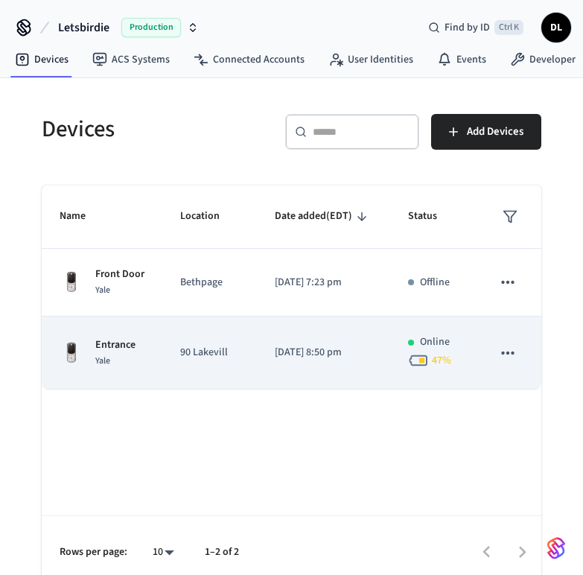 This screenshot has height=575, width=583. What do you see at coordinates (467, 28) in the screenshot?
I see `span: Find by ID` at bounding box center [467, 28].